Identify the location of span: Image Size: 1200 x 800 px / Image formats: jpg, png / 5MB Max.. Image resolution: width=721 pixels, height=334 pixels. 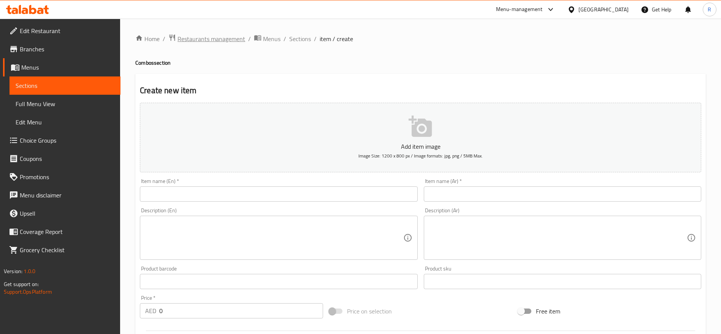
(421, 156).